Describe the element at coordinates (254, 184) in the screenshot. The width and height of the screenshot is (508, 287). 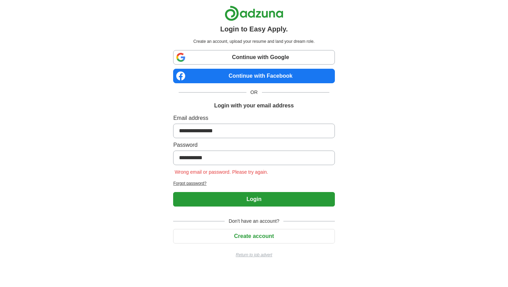
I see `a: Forgot password?` at that location.